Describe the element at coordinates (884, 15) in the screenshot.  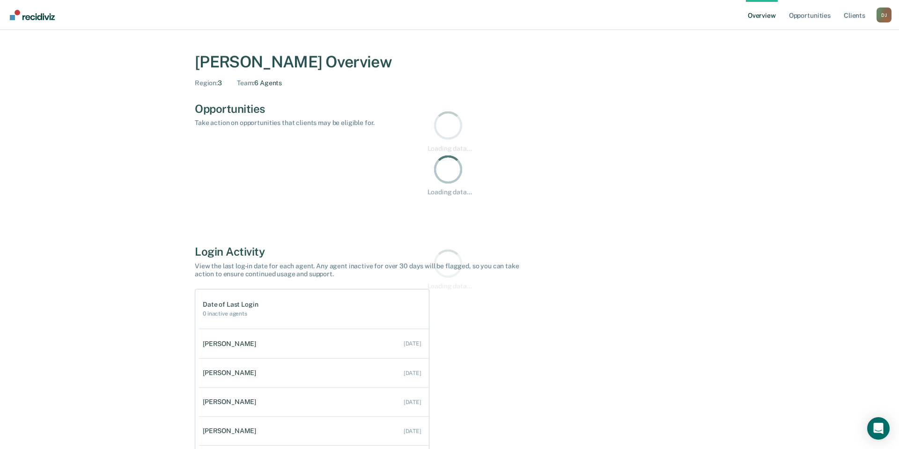
I see `button: Profile dropdown button` at that location.